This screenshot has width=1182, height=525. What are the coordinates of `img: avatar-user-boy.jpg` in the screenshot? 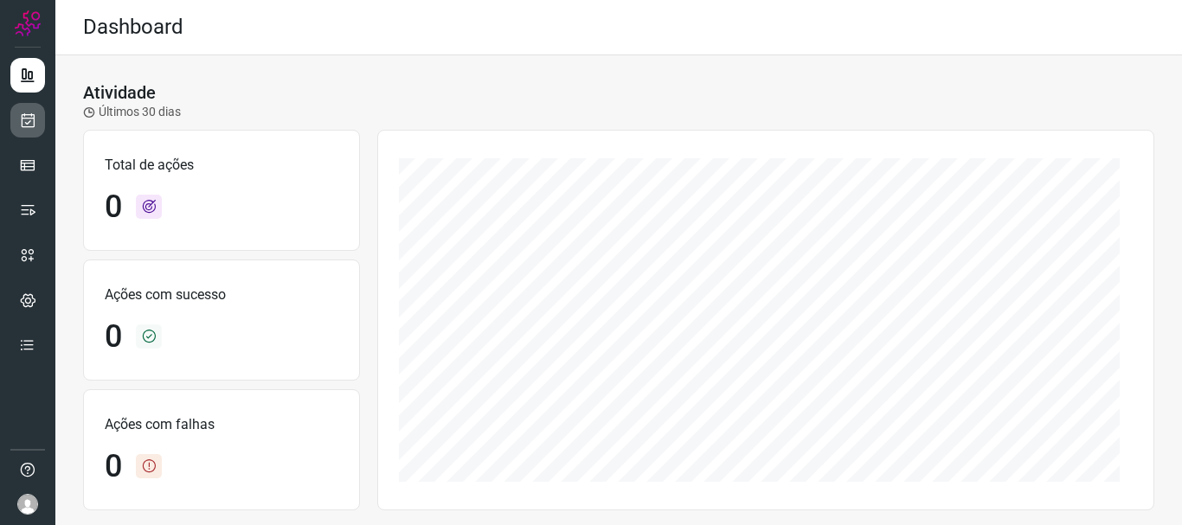 It's located at (28, 504).